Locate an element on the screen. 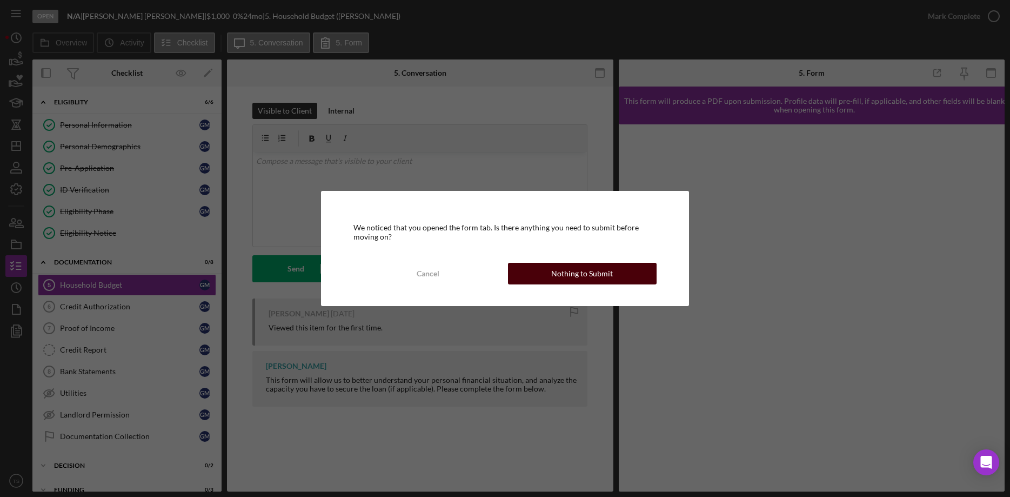  button: Cancel is located at coordinates (427, 273).